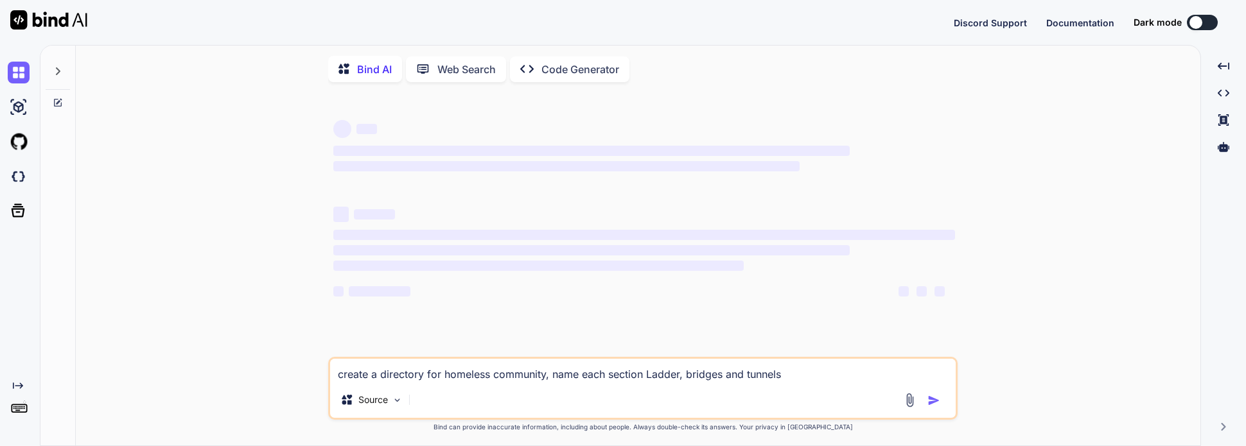 This screenshot has width=1246, height=446. Describe the element at coordinates (580, 69) in the screenshot. I see `p: Code Generator` at that location.